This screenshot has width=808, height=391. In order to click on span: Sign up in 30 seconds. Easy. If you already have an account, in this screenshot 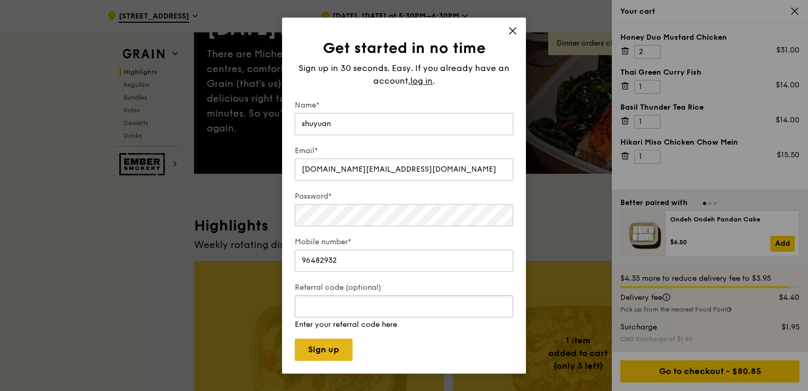, I will do `click(404, 74)`.